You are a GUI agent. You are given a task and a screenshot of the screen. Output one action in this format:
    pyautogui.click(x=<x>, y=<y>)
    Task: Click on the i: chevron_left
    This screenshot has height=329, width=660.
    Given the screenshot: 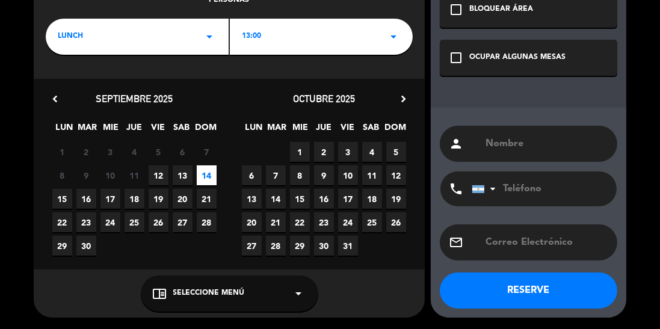 What is the action you would take?
    pyautogui.click(x=55, y=99)
    